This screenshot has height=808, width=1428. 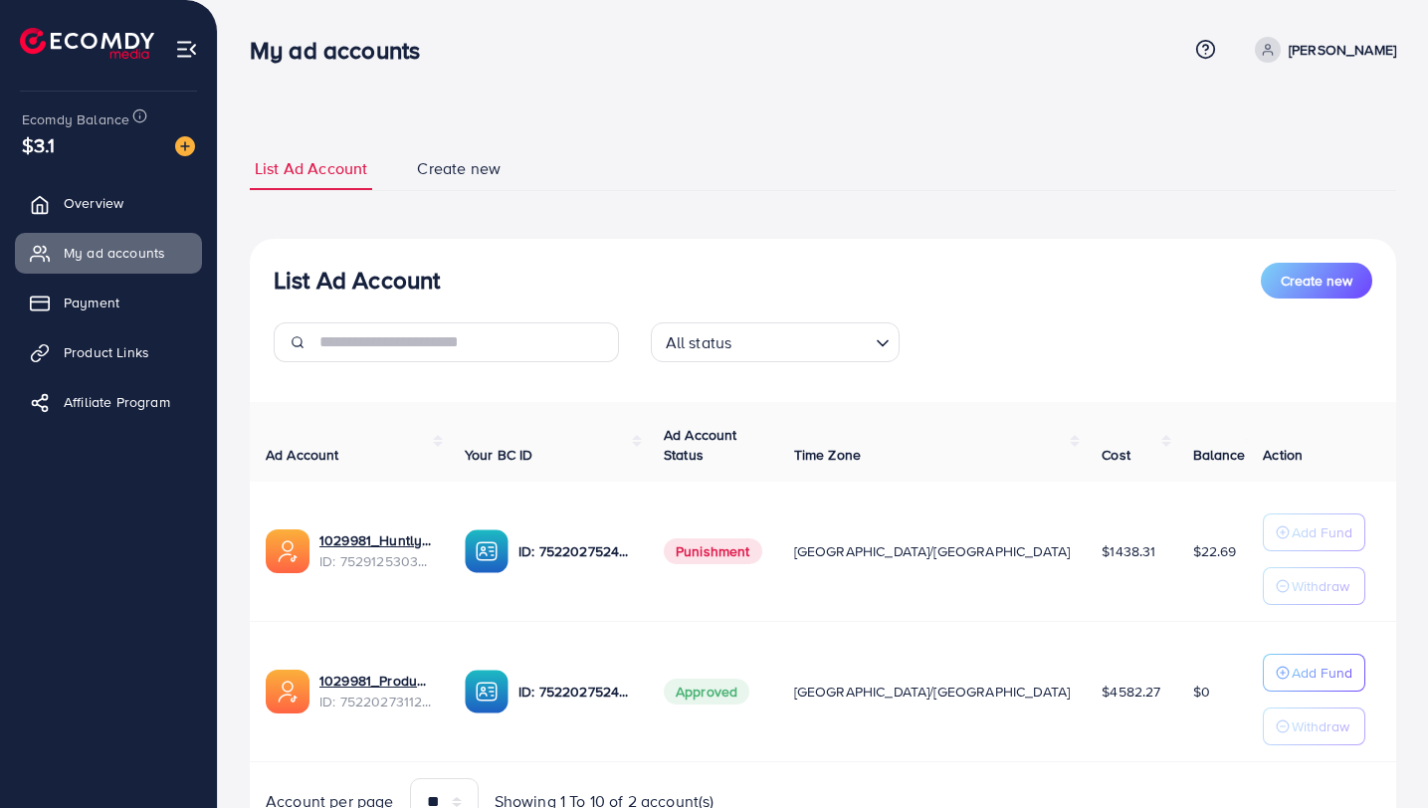 I want to click on a: 1029981_Produck Ad Account 1_1751358564235, so click(x=376, y=681).